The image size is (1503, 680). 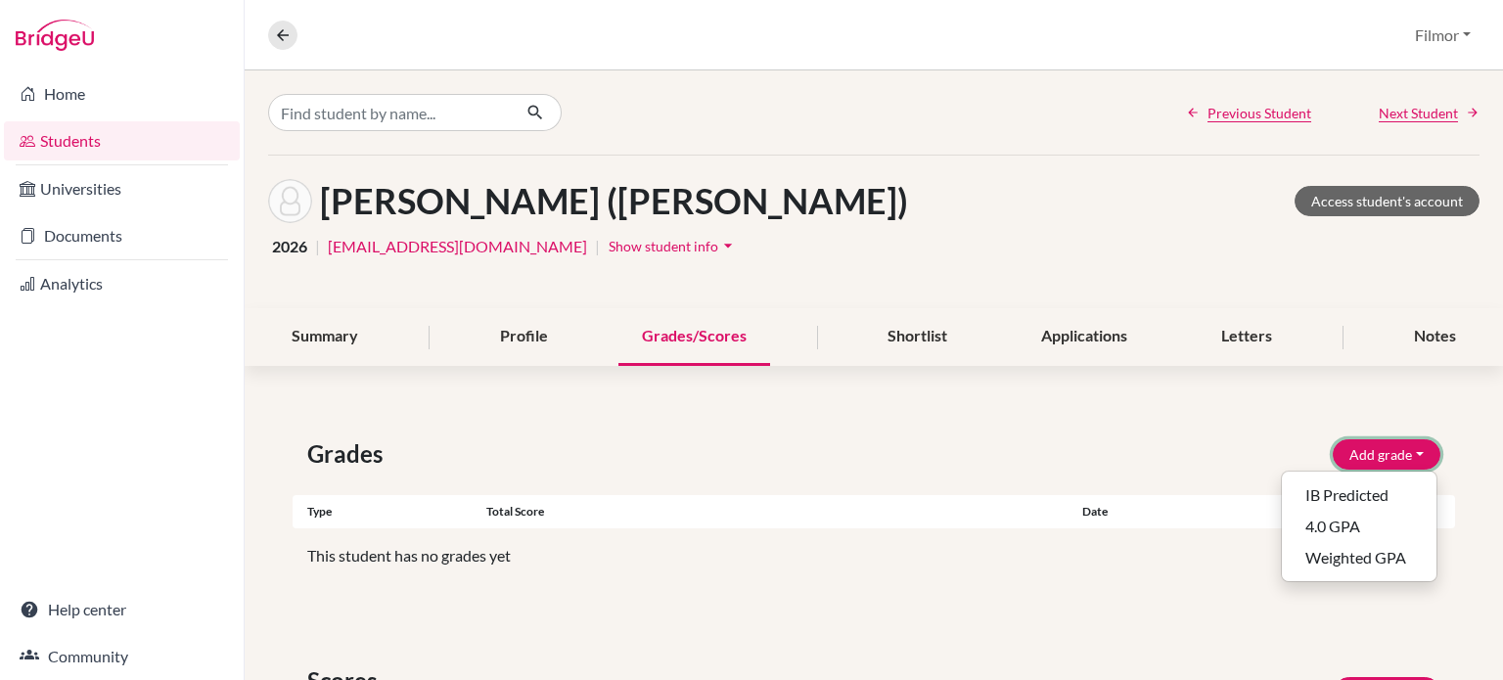 What do you see at coordinates (777, 512) in the screenshot?
I see `div: Total score` at bounding box center [777, 512].